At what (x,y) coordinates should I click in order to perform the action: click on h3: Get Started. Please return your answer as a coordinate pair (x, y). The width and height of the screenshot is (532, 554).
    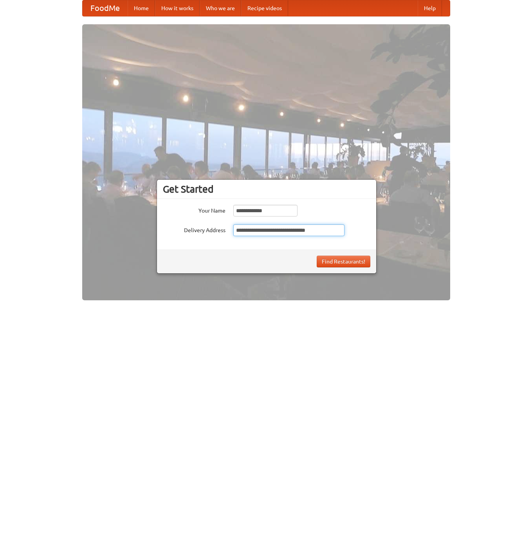
    Looking at the image, I should click on (266, 189).